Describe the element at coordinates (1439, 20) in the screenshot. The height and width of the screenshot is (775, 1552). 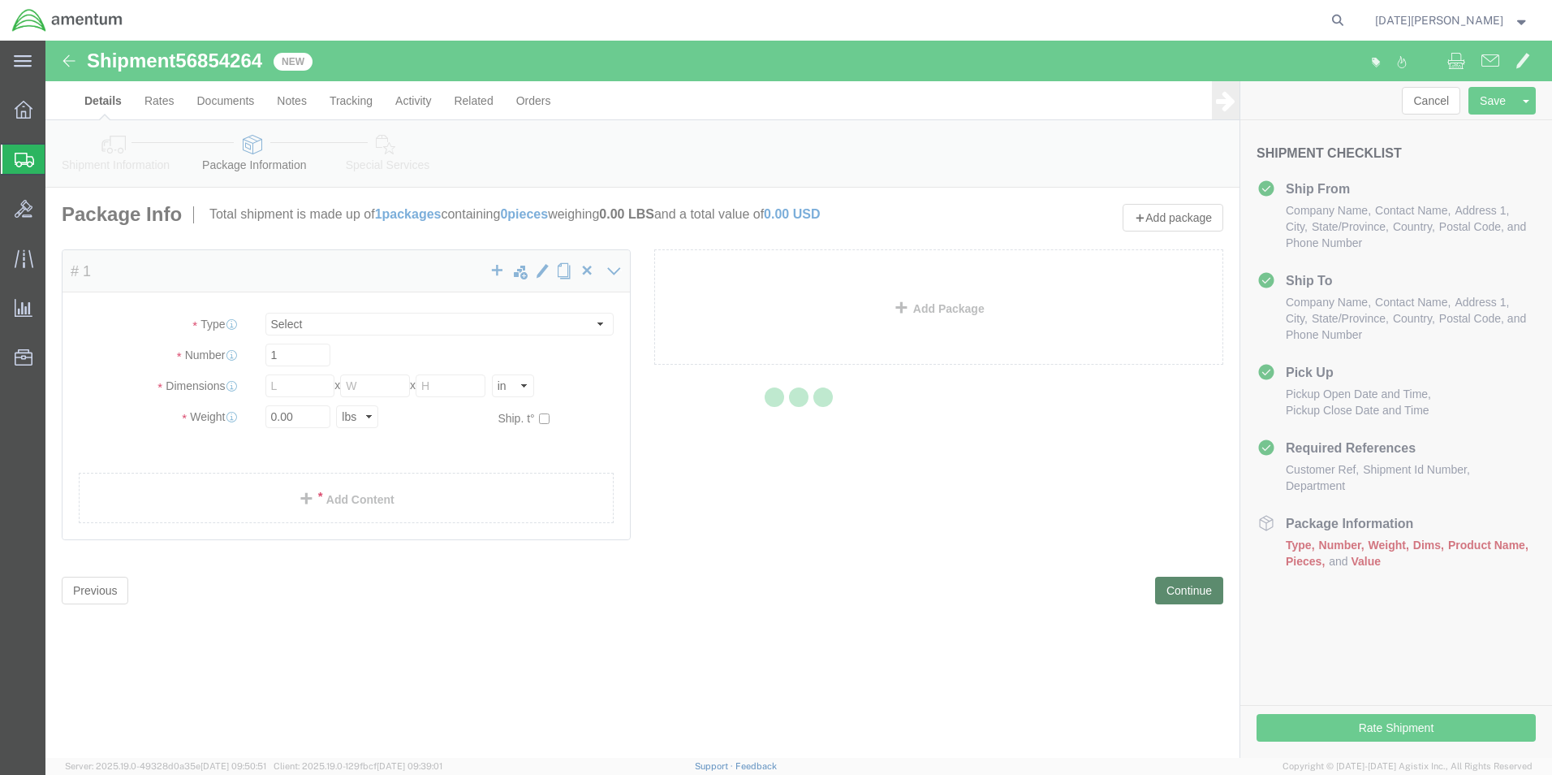
I see `span: Noel Arrieta` at that location.